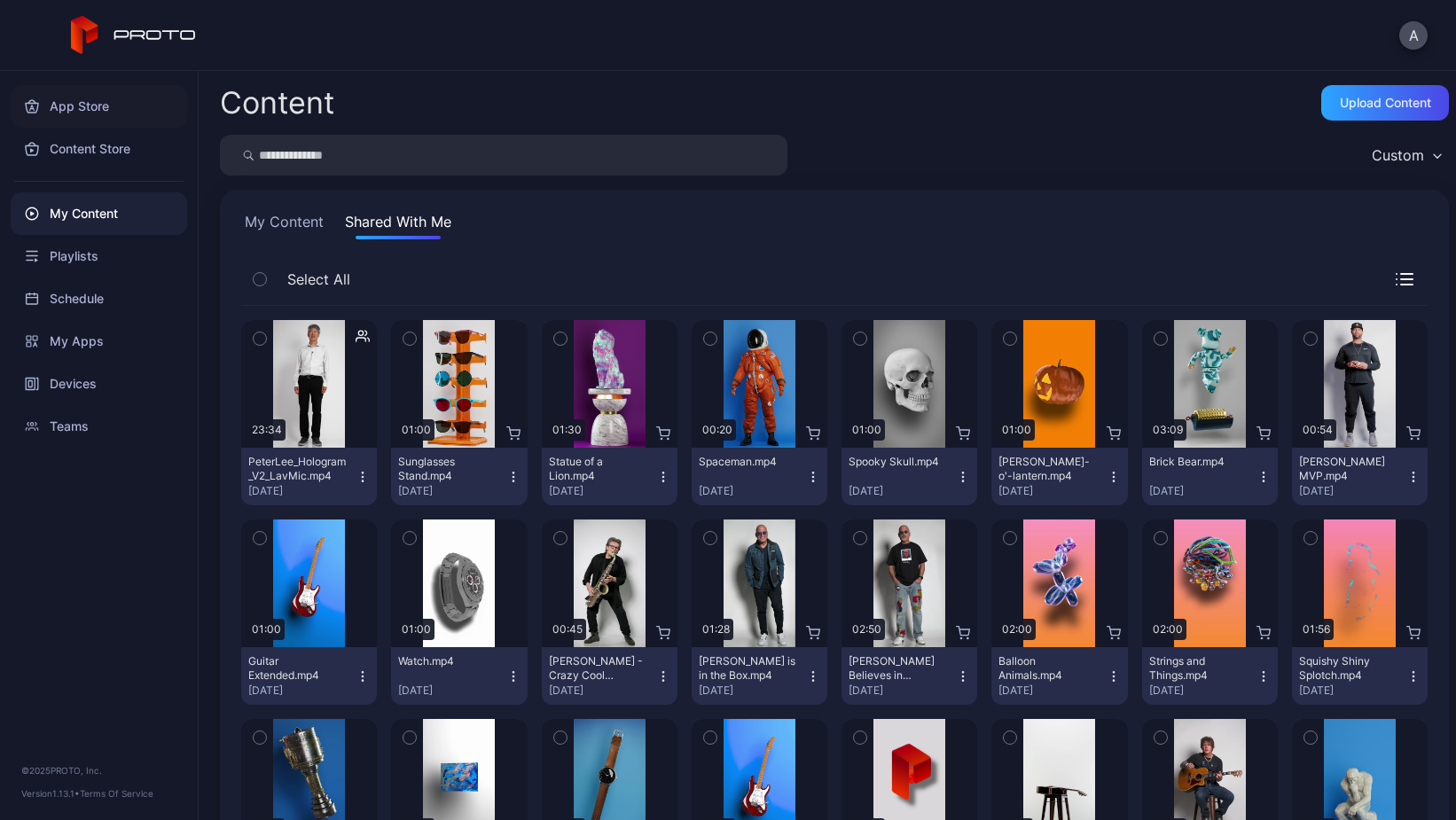 This screenshot has width=1456, height=820. Describe the element at coordinates (98, 107) in the screenshot. I see `div: App Store` at that location.